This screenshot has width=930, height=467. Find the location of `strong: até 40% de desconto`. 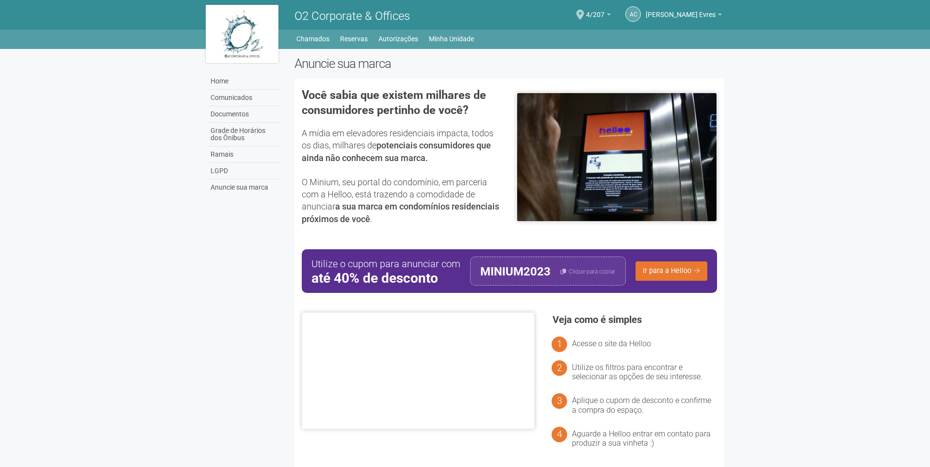

strong: até 40% de desconto is located at coordinates (386, 278).